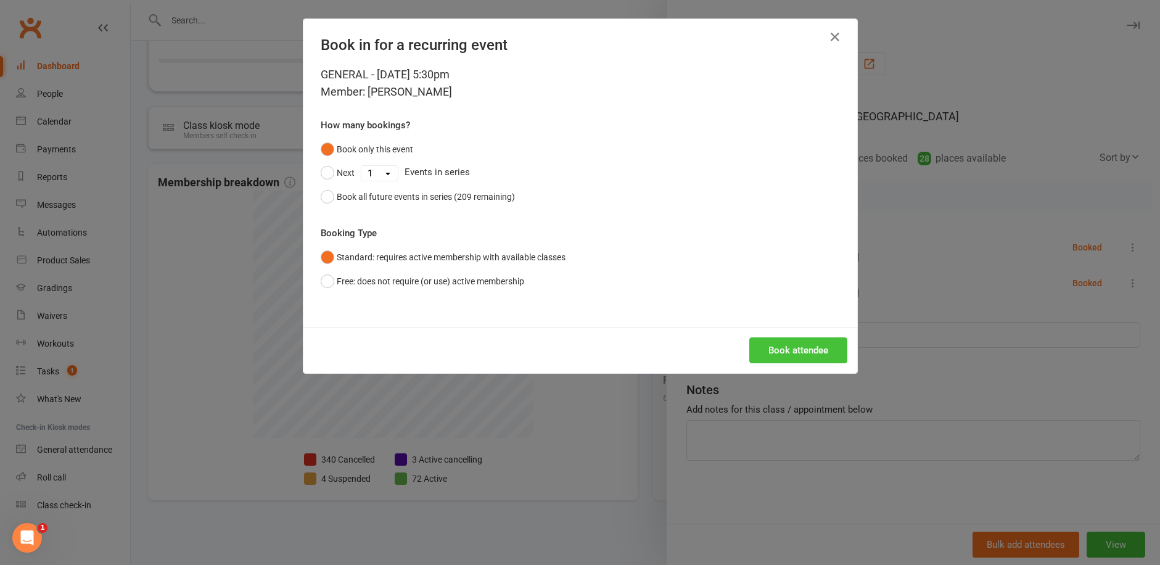 The width and height of the screenshot is (1160, 565). I want to click on div: Book all future events in series (209 remaining), so click(425, 197).